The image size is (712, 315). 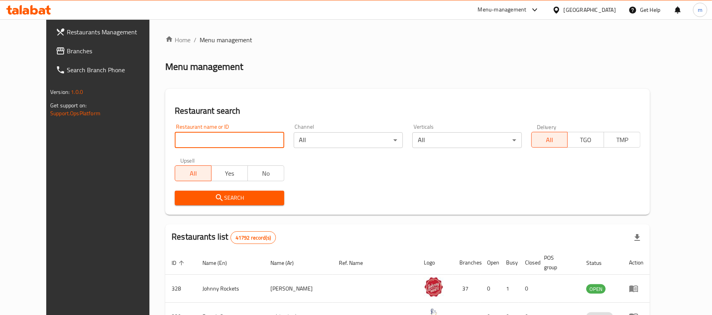 What do you see at coordinates (586, 140) in the screenshot?
I see `button: TGO` at bounding box center [586, 140].